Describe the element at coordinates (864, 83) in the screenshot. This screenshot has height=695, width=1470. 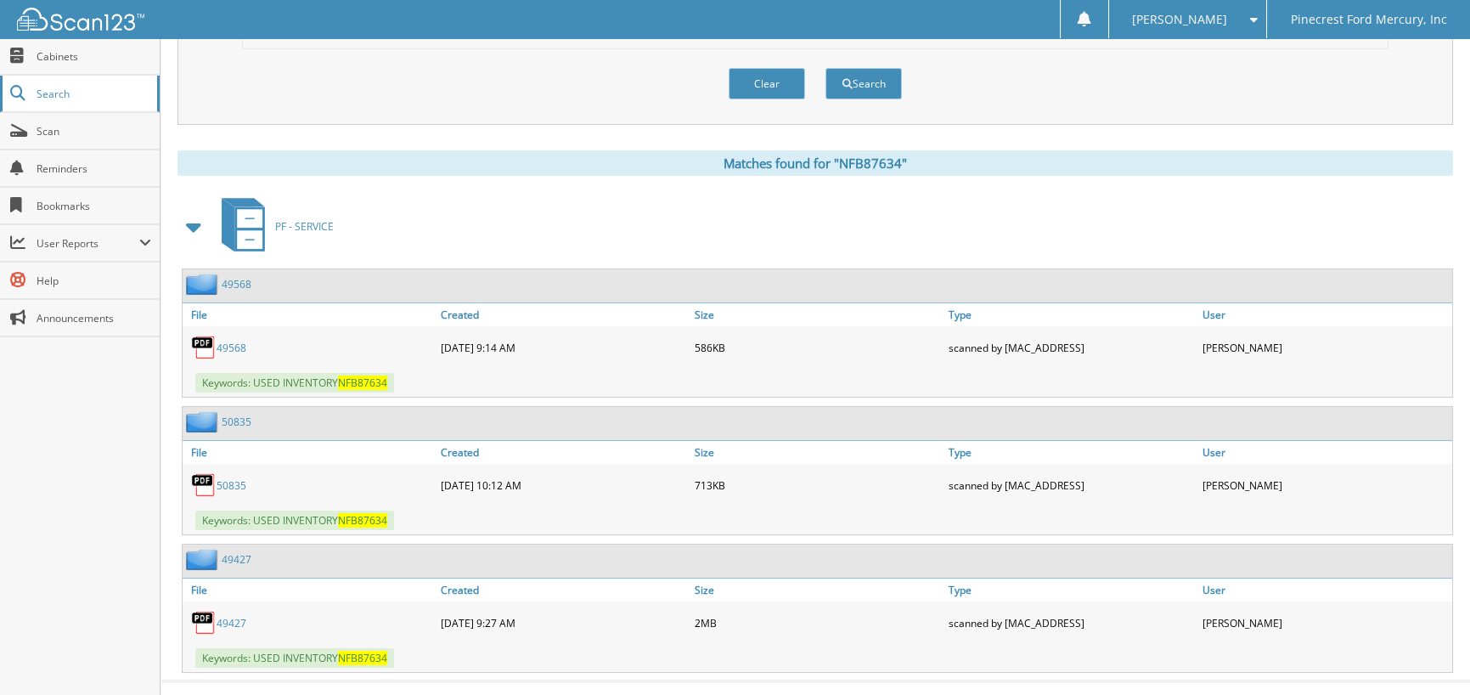
I see `button: Search` at that location.